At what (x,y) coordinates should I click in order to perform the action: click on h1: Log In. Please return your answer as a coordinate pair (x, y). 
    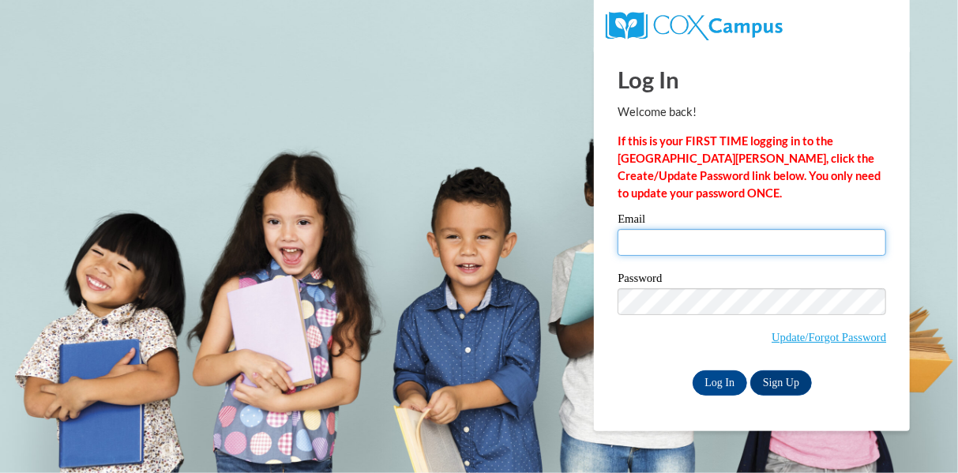
    Looking at the image, I should click on (752, 79).